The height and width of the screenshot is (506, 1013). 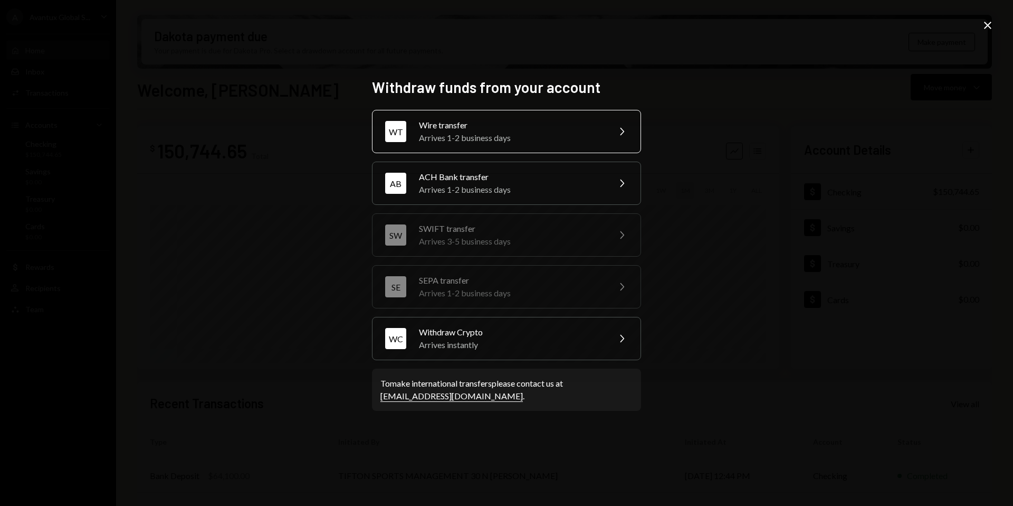 I want to click on div: To make international transfers please contact us at ., so click(x=507, y=389).